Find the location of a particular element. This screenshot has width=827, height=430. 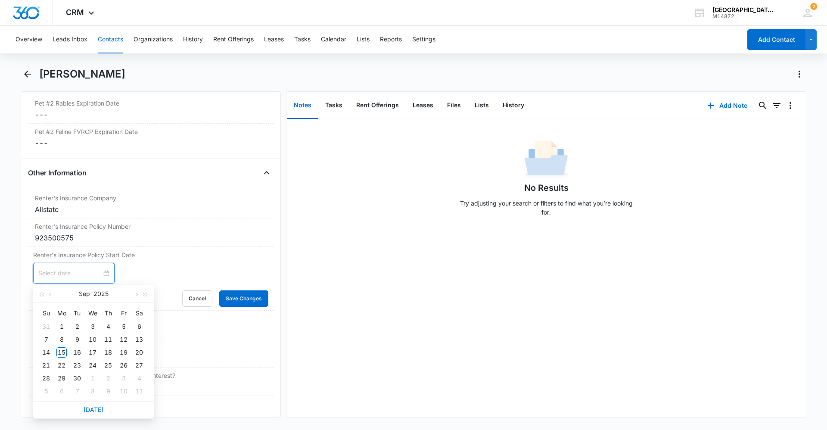

div: 20 is located at coordinates (139, 352).